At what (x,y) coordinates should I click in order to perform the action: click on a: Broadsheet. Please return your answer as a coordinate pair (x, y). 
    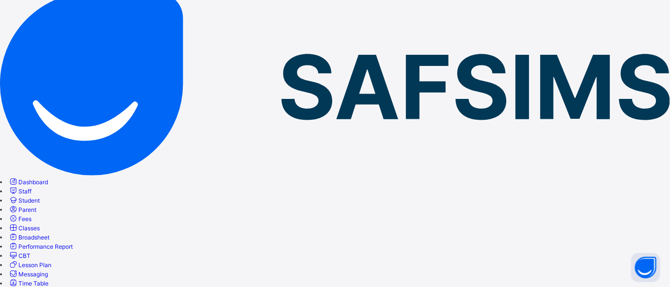
    Looking at the image, I should click on (29, 237).